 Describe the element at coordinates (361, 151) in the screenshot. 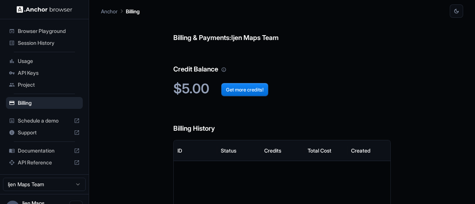

I see `div: Created` at that location.